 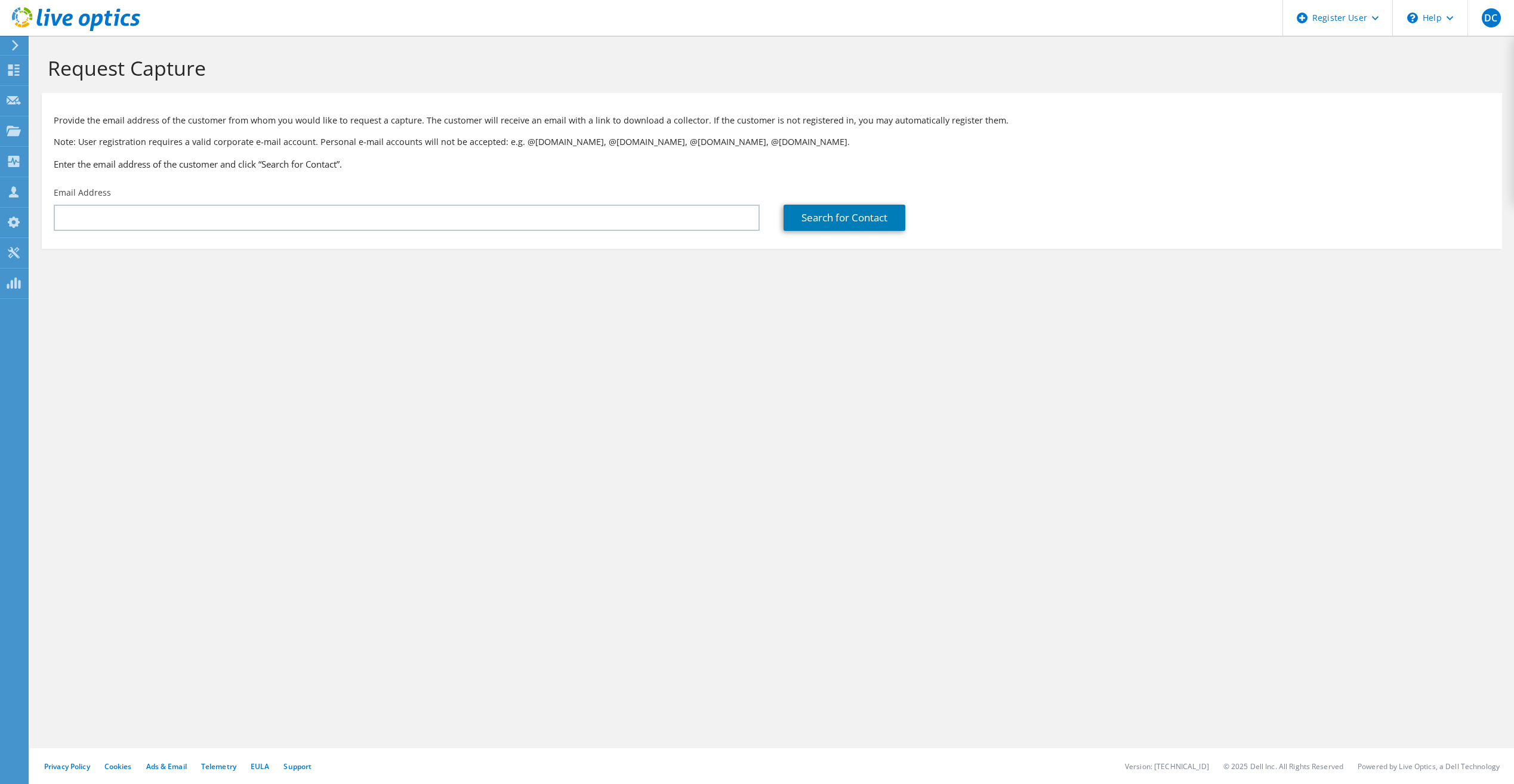 What do you see at coordinates (769, 68) in the screenshot?
I see `h1: Request Capture` at bounding box center [769, 68].